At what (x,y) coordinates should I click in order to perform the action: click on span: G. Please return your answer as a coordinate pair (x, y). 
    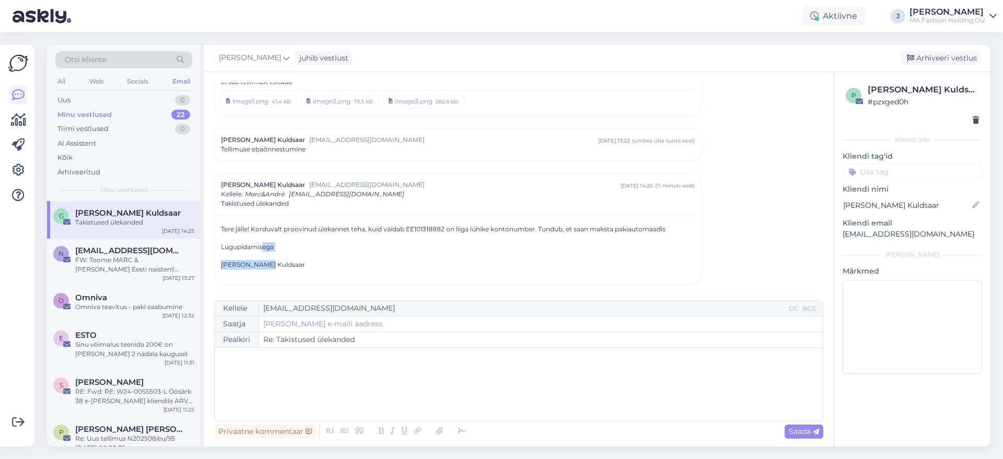
    Looking at the image, I should click on (61, 216).